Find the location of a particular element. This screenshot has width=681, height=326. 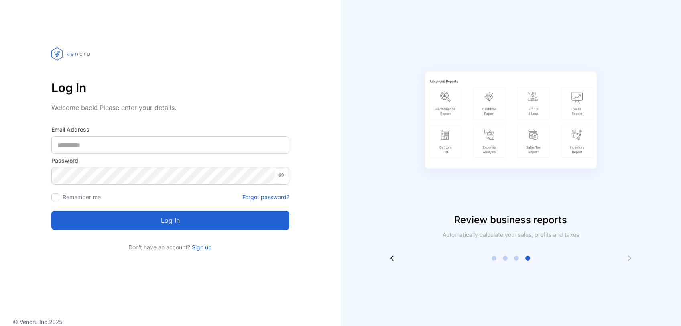

img: slider image is located at coordinates (511, 122).